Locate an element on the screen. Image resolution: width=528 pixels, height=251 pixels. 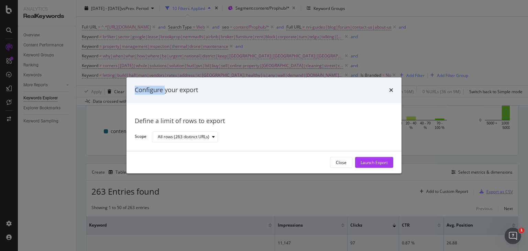
button: Close is located at coordinates (341, 163).